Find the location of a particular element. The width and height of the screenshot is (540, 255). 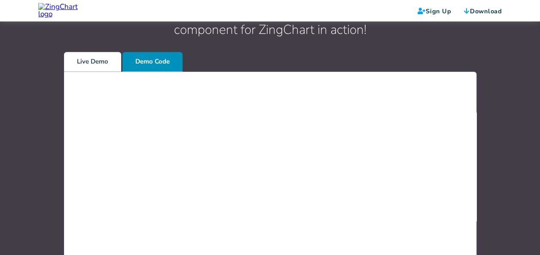

label: Demo Code is located at coordinates (152, 62).